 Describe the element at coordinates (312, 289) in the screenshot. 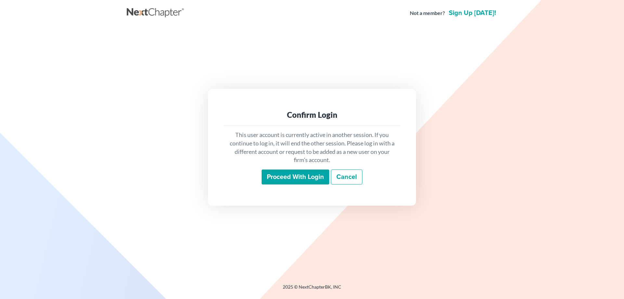

I see `div: 2025 © NextChapterBK, INC` at that location.